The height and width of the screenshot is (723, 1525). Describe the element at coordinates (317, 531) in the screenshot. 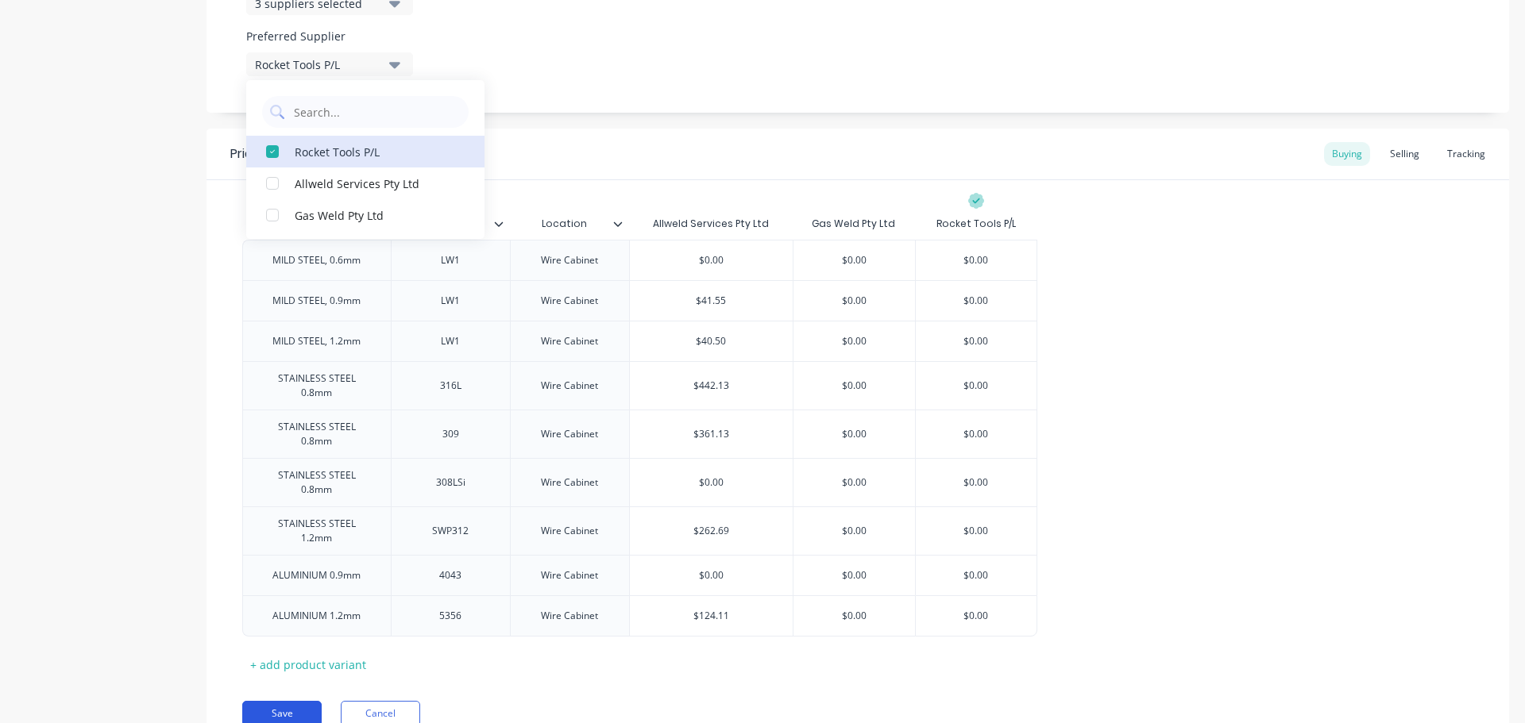

I see `div: STAINLESS STEEL 1.2mm` at that location.